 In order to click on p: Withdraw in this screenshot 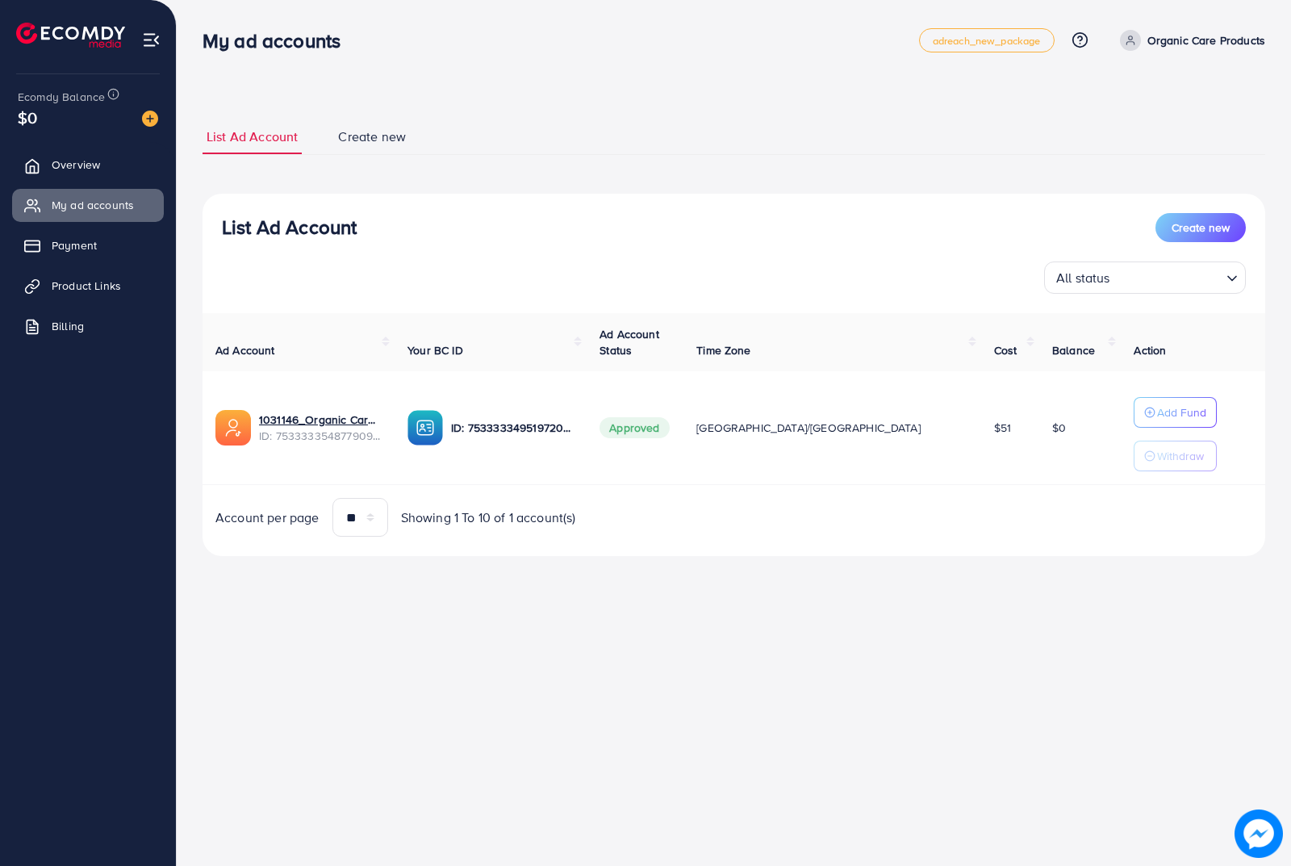, I will do `click(1181, 456)`.